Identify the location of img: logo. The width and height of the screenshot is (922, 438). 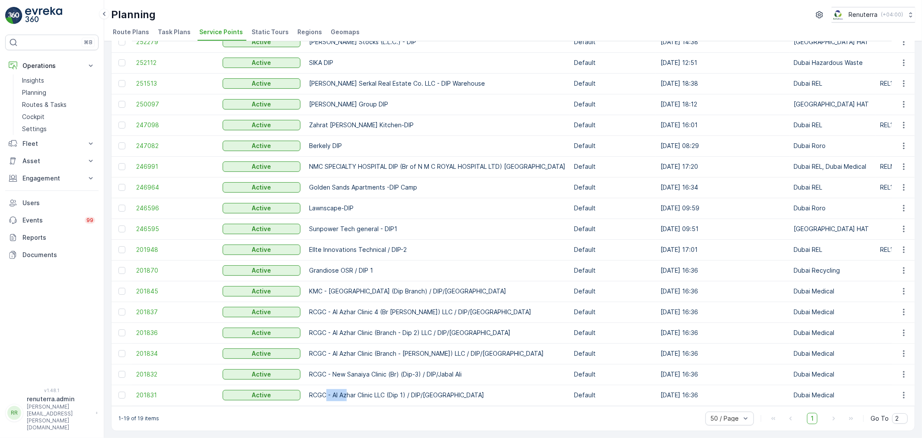
(14, 16).